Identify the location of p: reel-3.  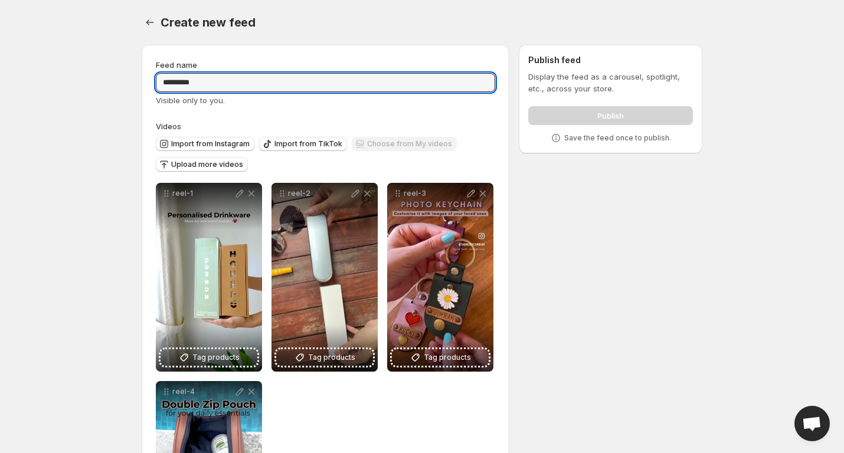
(434, 194).